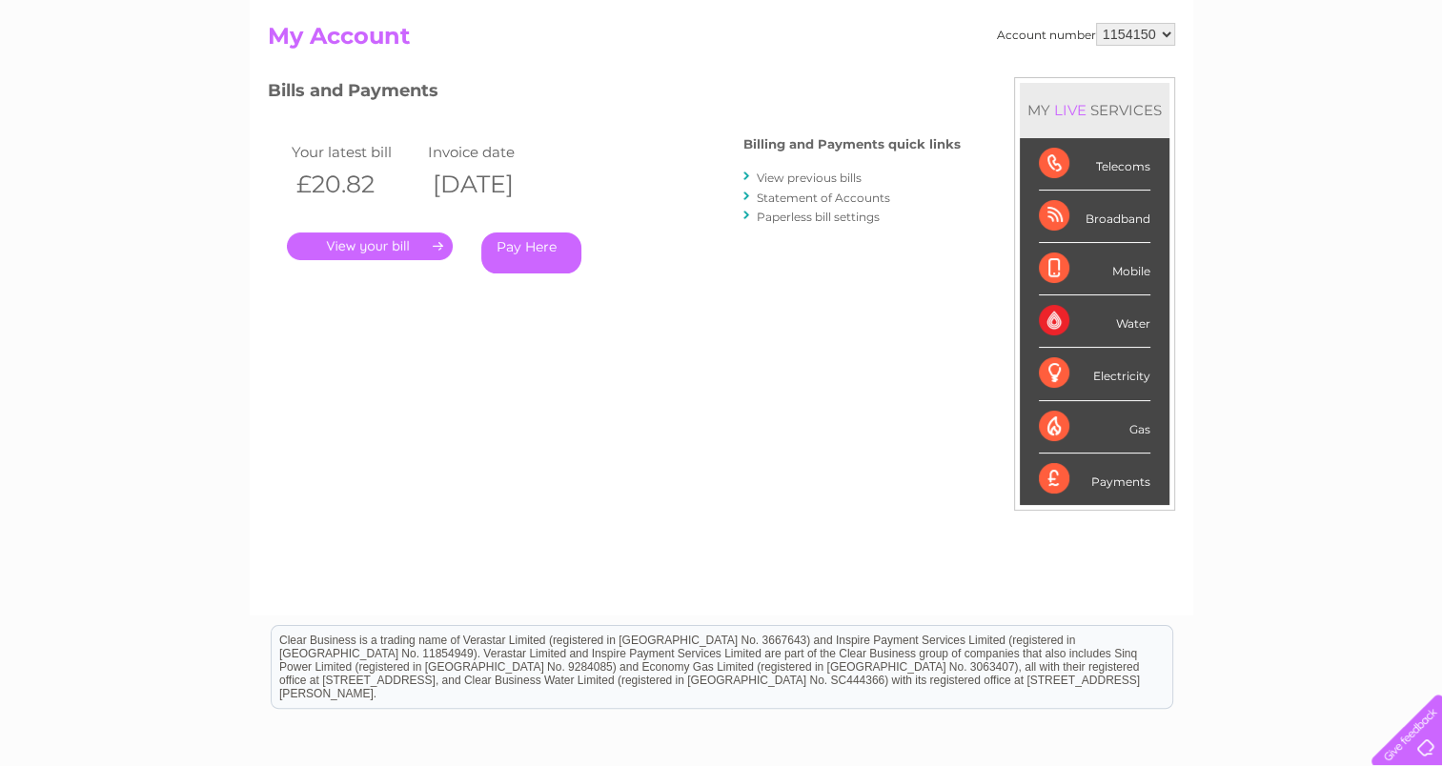 The height and width of the screenshot is (766, 1442). What do you see at coordinates (852, 144) in the screenshot?
I see `h4: Billing and Payments quick links` at bounding box center [852, 144].